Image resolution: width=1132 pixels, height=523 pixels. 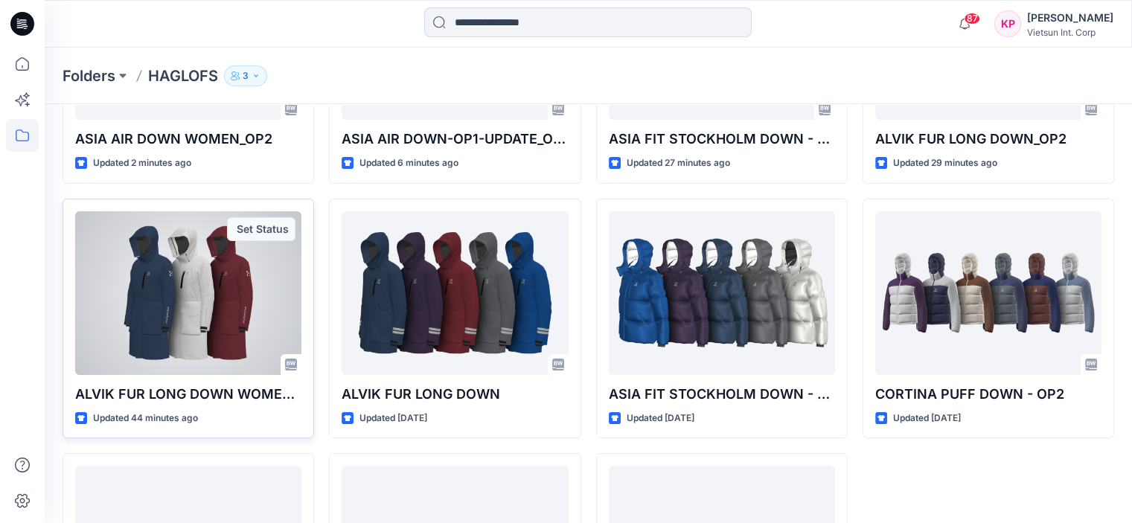 What do you see at coordinates (409, 163) in the screenshot?
I see `p: Updated 6 minutes ago` at bounding box center [409, 163].